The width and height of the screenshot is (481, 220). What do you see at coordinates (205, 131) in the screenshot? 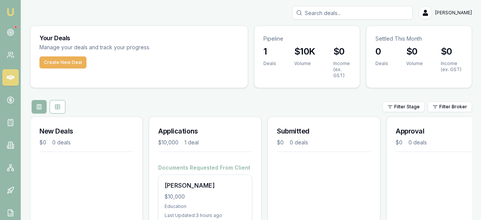
I see `h3: Applications` at bounding box center [205, 131].